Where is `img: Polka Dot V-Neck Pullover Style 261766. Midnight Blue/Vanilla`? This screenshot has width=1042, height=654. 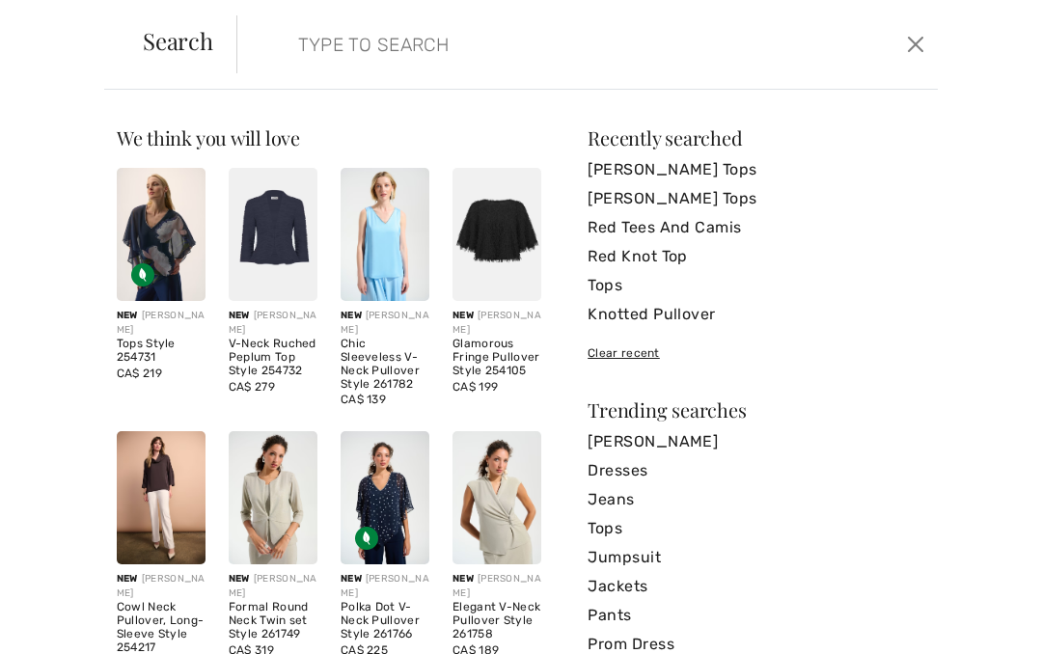 img: Polka Dot V-Neck Pullover Style 261766. Midnight Blue/Vanilla is located at coordinates (385, 498).